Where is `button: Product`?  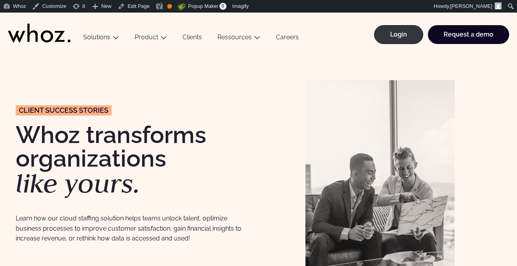
button: Product is located at coordinates (151, 38).